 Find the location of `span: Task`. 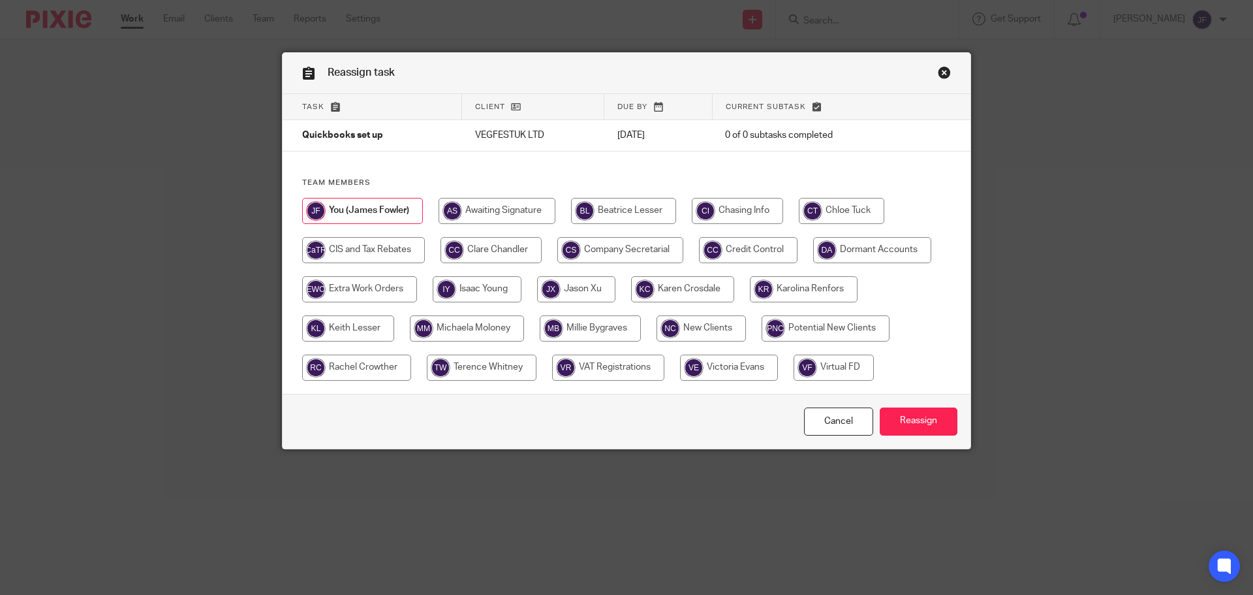

span: Task is located at coordinates (313, 106).